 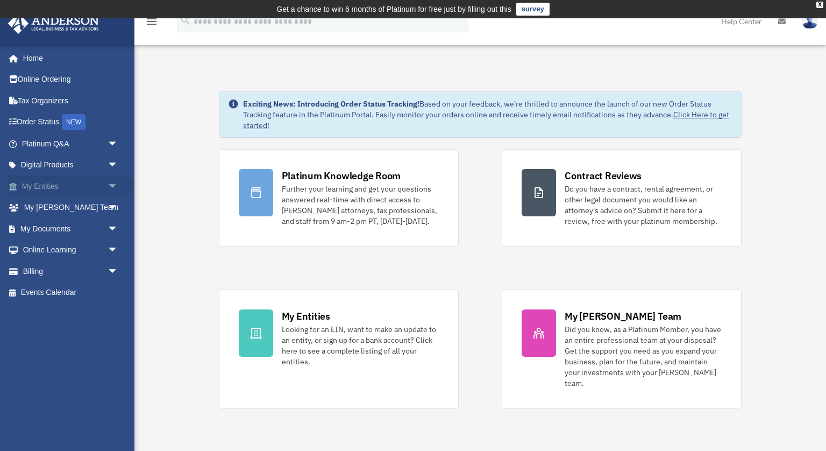 What do you see at coordinates (306, 316) in the screenshot?
I see `div: My Entities` at bounding box center [306, 316].